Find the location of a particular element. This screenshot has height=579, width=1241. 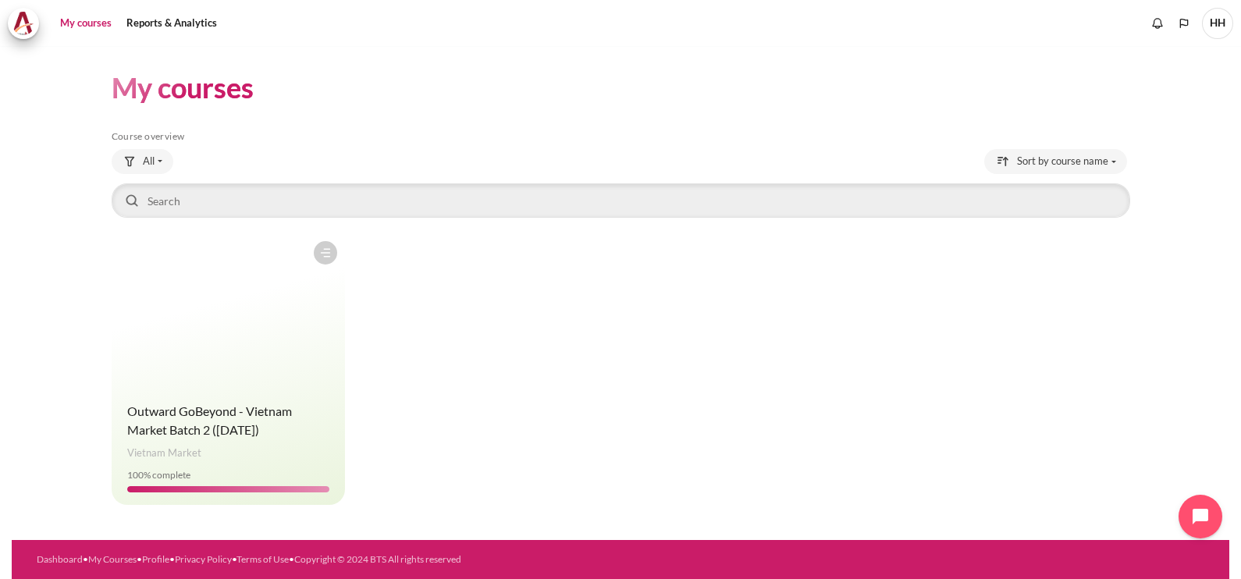

h1: My courses is located at coordinates (183, 87).